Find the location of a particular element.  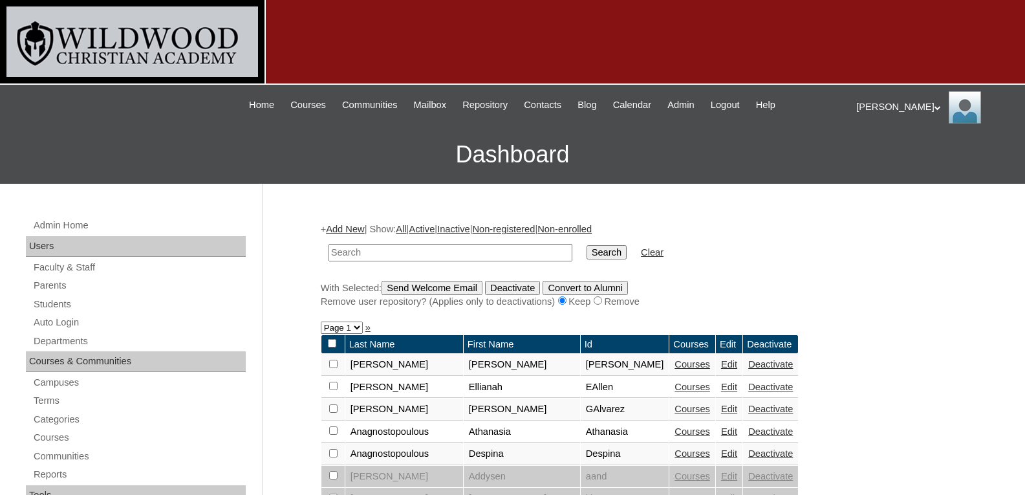

a: Home is located at coordinates (261, 105).